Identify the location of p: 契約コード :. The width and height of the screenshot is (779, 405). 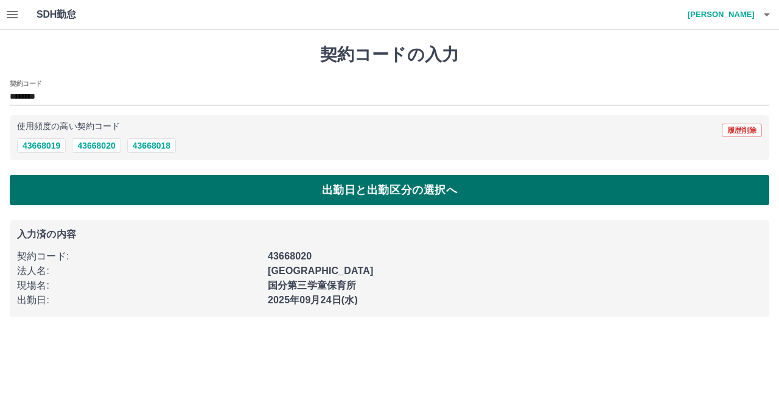
(139, 256).